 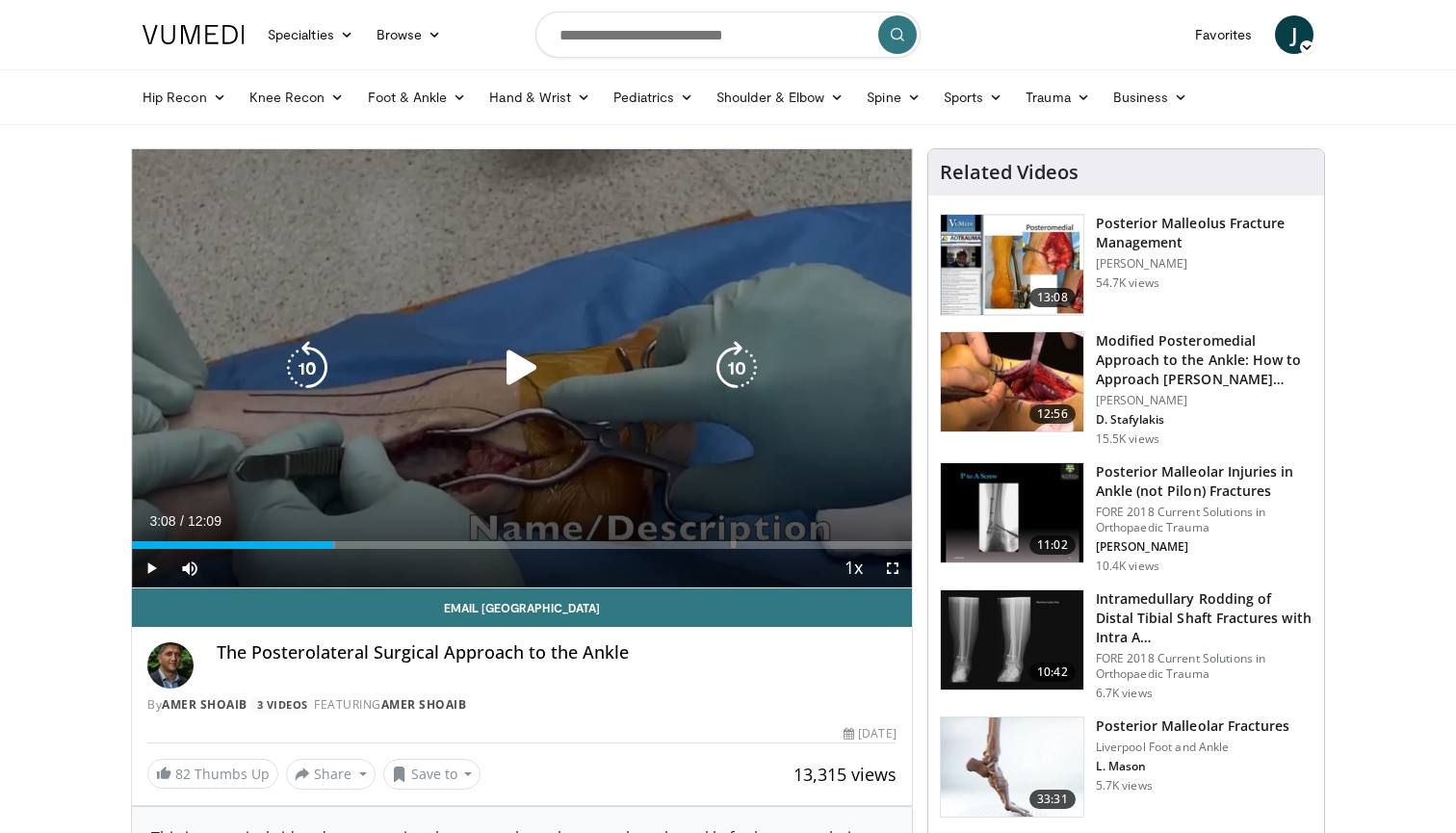 I want to click on img: VuMedi Logo, so click(x=194, y=35).